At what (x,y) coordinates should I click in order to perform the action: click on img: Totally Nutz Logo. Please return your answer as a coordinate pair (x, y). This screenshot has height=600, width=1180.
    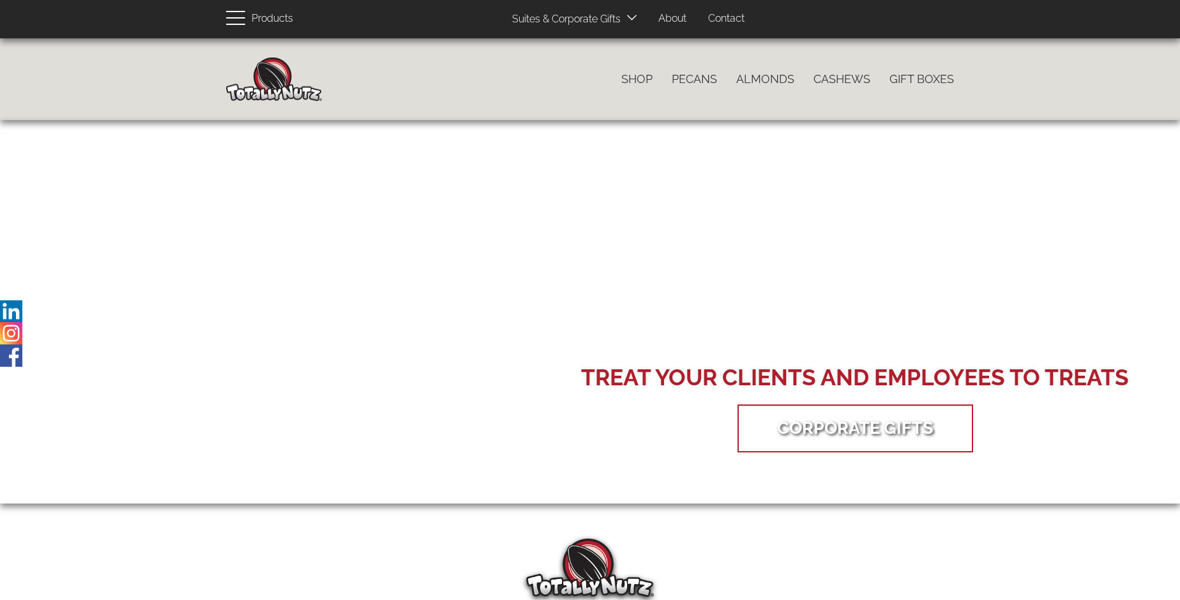
    Looking at the image, I should click on (590, 567).